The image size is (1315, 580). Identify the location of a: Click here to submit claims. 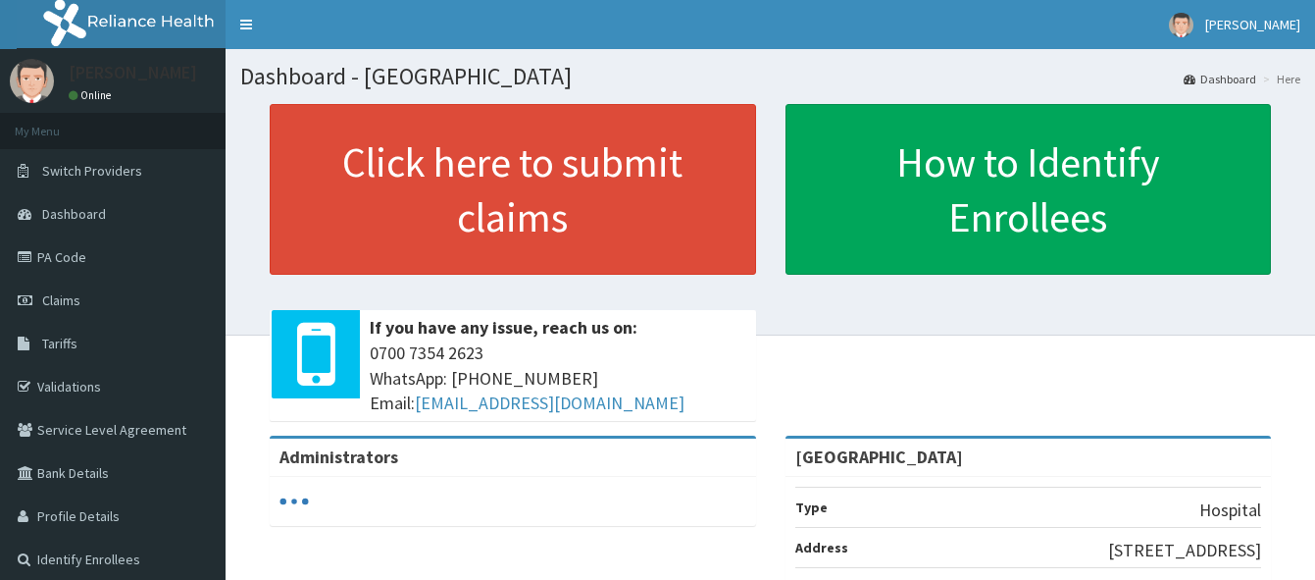
(513, 189).